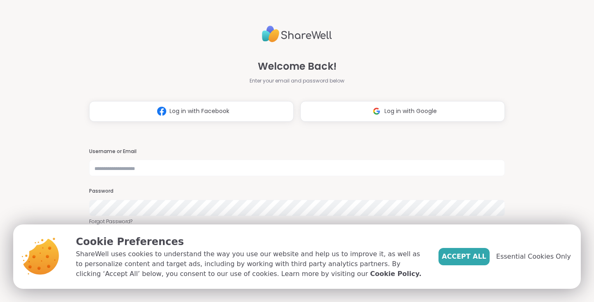 The width and height of the screenshot is (594, 302). What do you see at coordinates (464, 256) in the screenshot?
I see `button: Accept All` at bounding box center [464, 256].